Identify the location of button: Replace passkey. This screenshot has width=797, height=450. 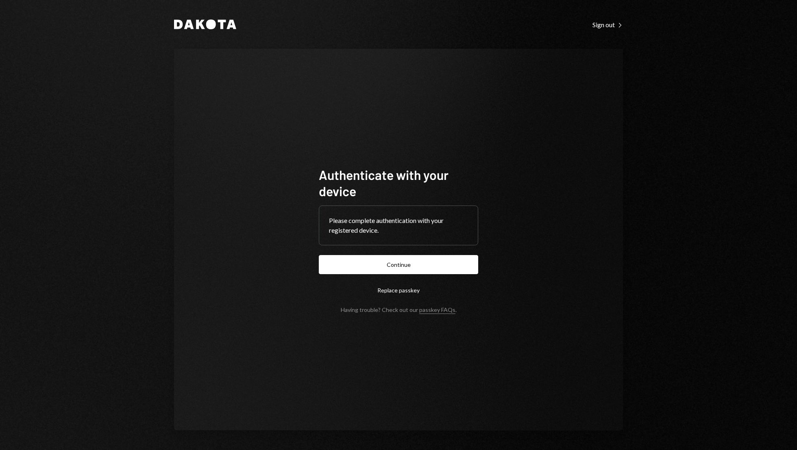
(398, 290).